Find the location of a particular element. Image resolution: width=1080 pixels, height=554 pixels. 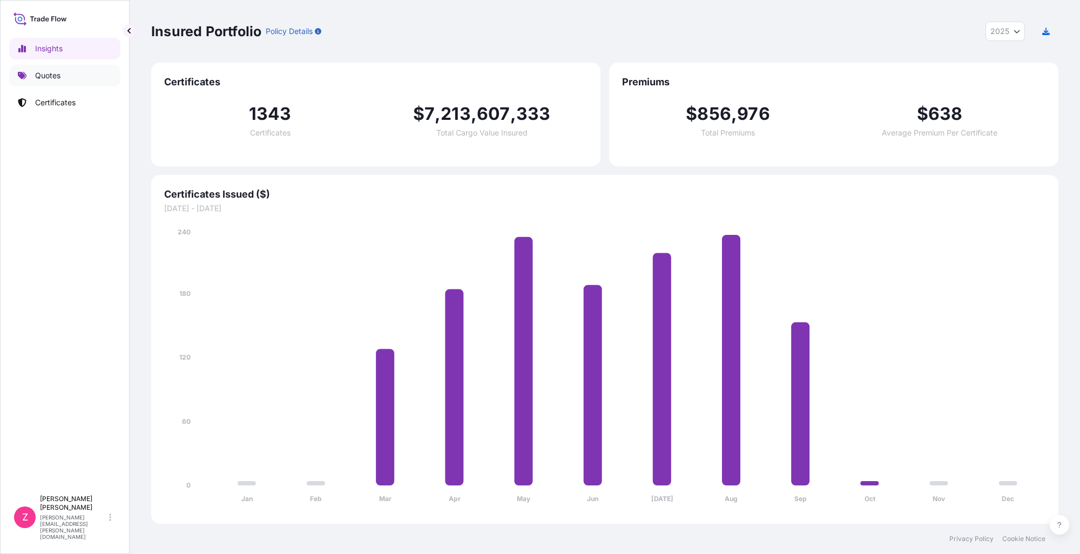

span: Total Cargo Value Insured is located at coordinates (482, 133).